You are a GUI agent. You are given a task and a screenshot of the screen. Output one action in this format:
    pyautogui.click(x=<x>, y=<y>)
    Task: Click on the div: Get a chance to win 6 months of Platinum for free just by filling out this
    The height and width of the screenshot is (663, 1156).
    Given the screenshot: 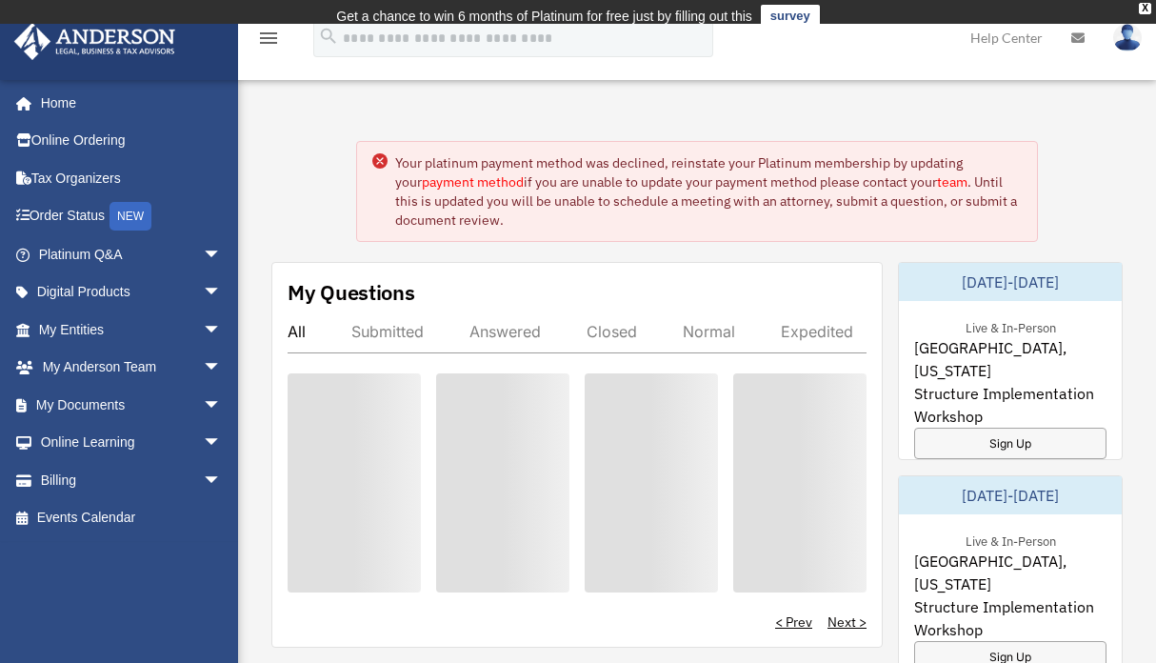 What is the action you would take?
    pyautogui.click(x=544, y=16)
    